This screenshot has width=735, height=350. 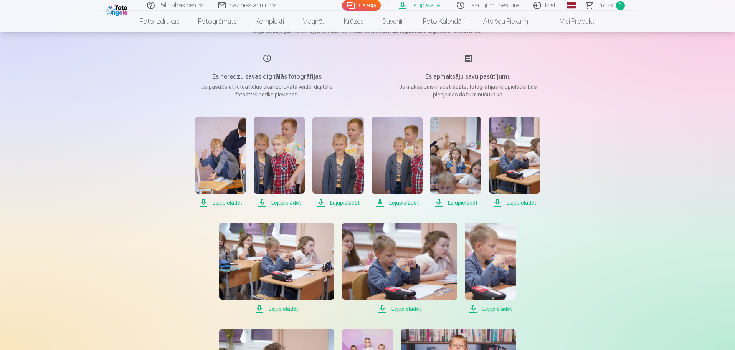 I want to click on h5: Es apmaksāju savu pasūtījumu, so click(x=468, y=77).